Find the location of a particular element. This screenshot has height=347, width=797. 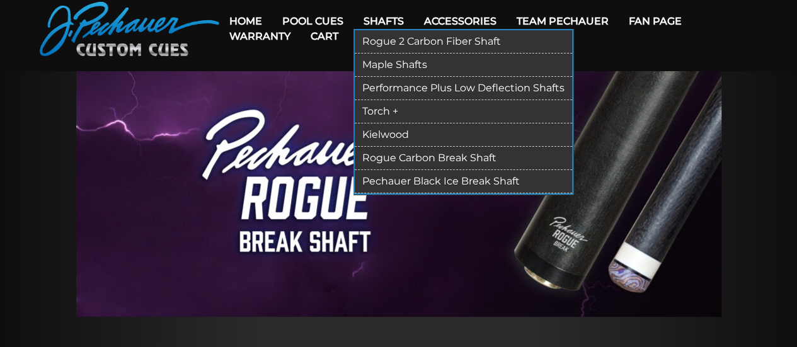

a: Torch + is located at coordinates (463, 112).